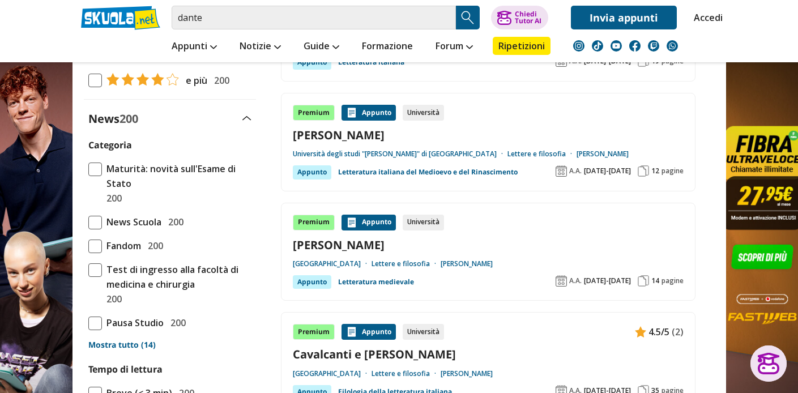 The width and height of the screenshot is (798, 393). I want to click on img: instagram, so click(579, 46).